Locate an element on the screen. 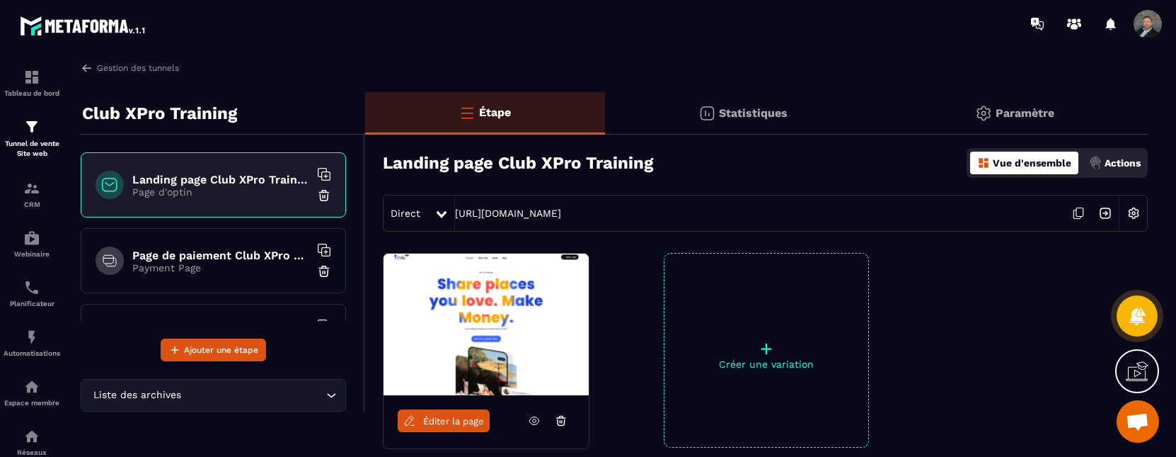  h6: Landing page Club XPro Training is located at coordinates (221, 179).